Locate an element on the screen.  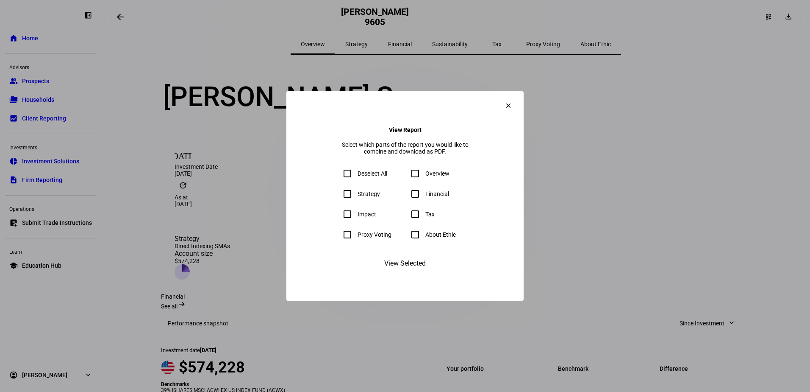
div: About Ethic is located at coordinates (441, 234).